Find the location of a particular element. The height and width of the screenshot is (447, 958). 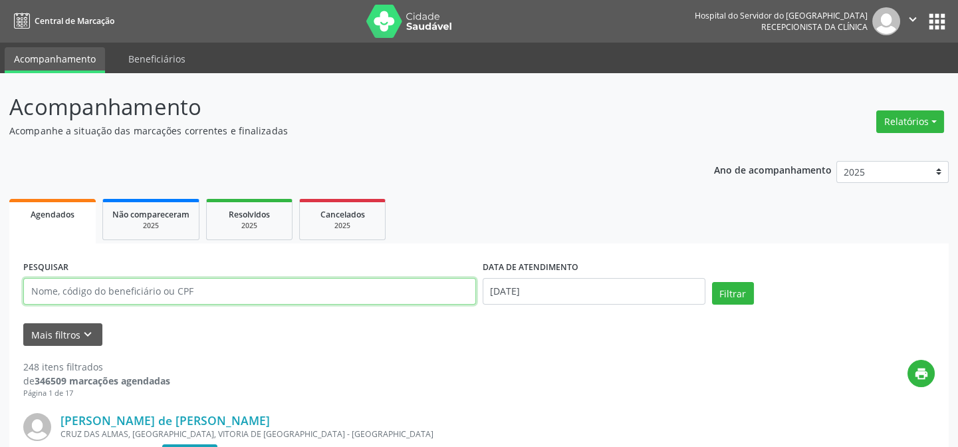

a: Acompanhamento is located at coordinates (54, 60).